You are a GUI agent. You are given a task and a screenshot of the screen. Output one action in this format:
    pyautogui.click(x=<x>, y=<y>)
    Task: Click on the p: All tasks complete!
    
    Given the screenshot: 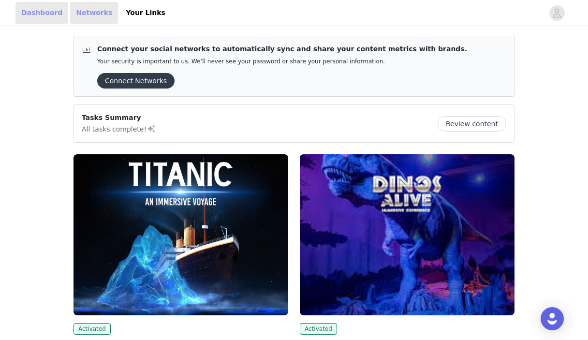 What is the action you would take?
    pyautogui.click(x=119, y=129)
    